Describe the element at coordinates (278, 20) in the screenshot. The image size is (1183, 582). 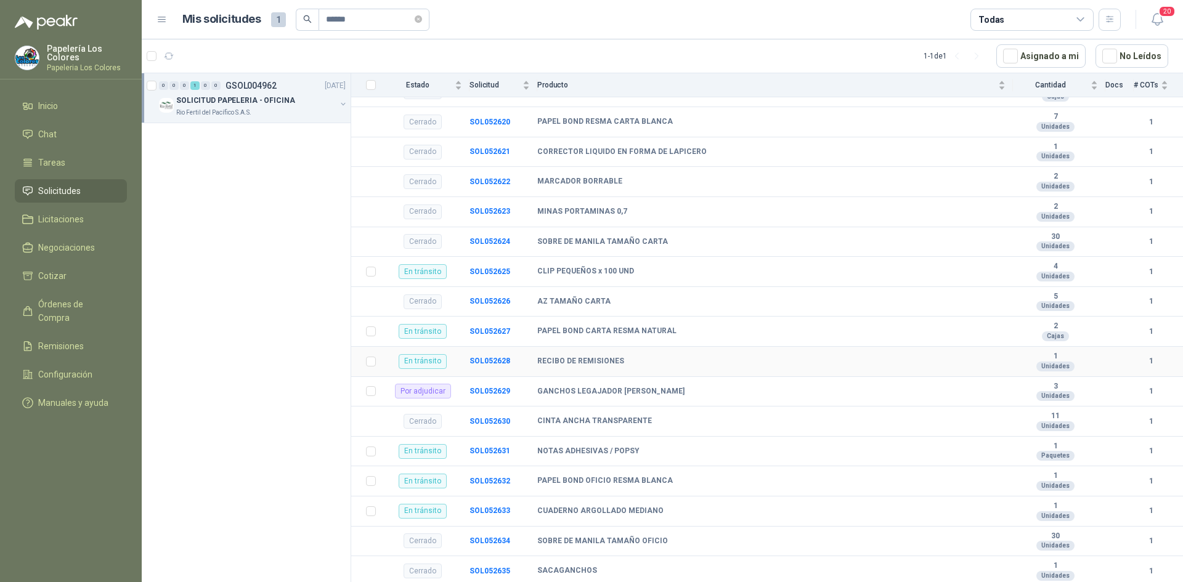
I see `span: 1` at that location.